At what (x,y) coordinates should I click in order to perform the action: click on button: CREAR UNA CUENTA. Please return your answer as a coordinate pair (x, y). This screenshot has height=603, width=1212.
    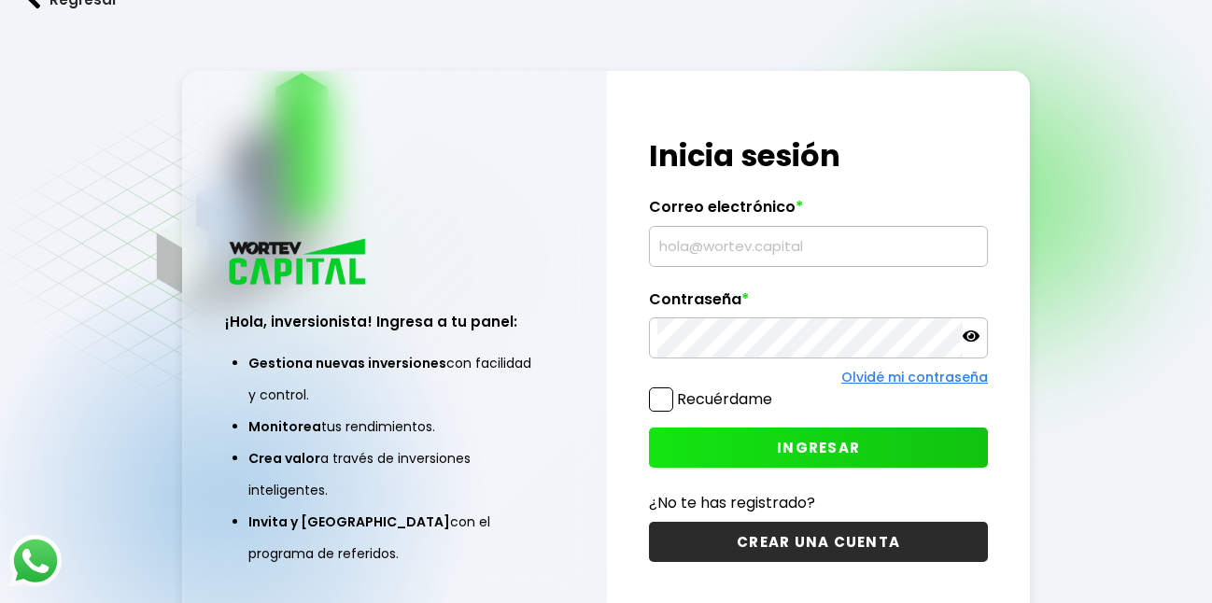
    Looking at the image, I should click on (818, 542).